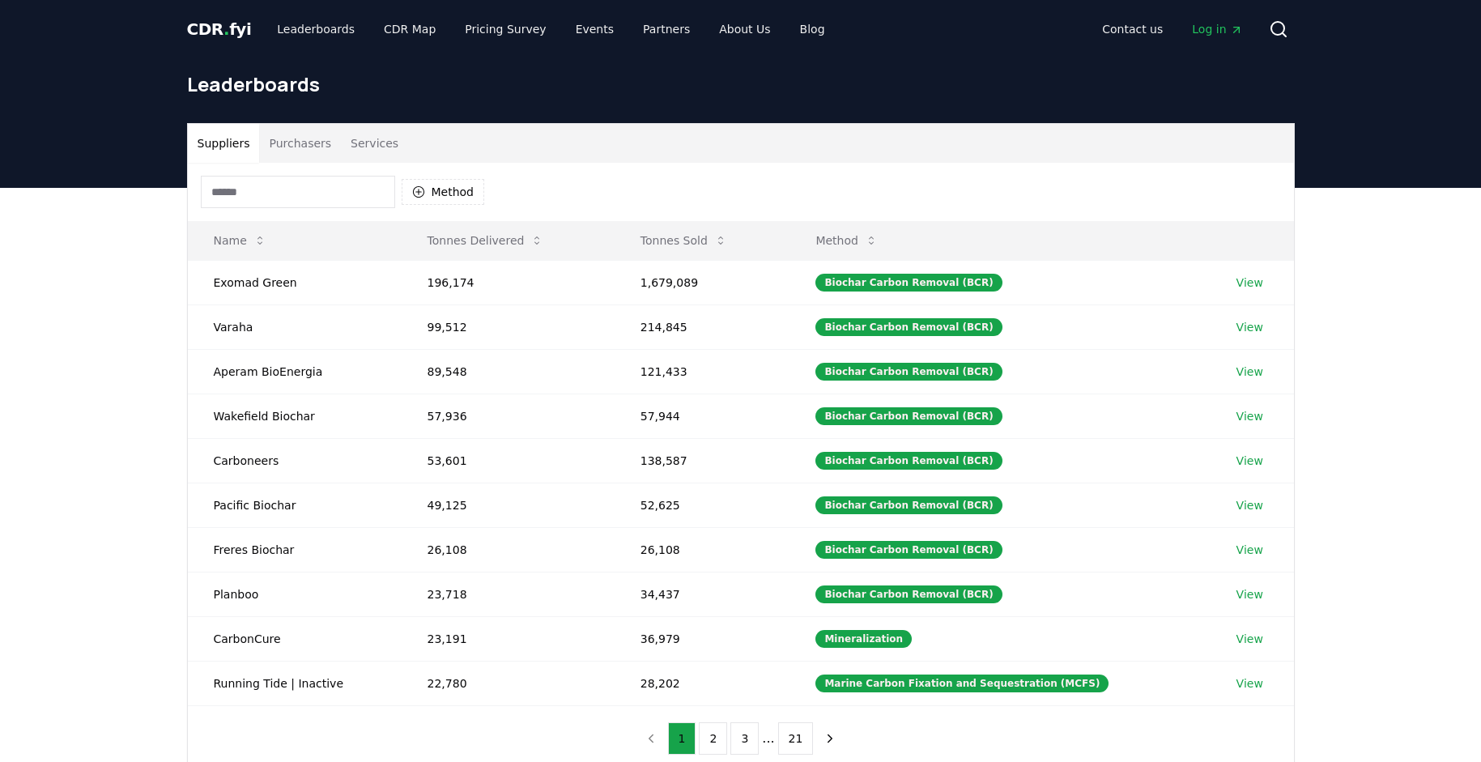  Describe the element at coordinates (508, 460) in the screenshot. I see `td: 53,601` at that location.